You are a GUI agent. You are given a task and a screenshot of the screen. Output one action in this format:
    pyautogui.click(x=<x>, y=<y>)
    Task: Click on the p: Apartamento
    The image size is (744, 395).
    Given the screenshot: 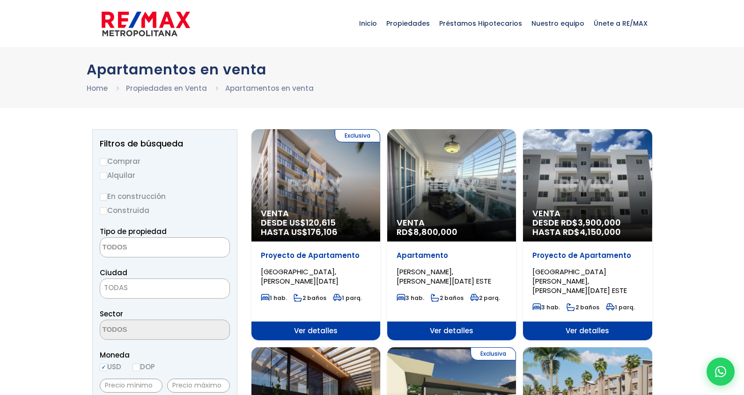 What is the action you would take?
    pyautogui.click(x=451, y=256)
    